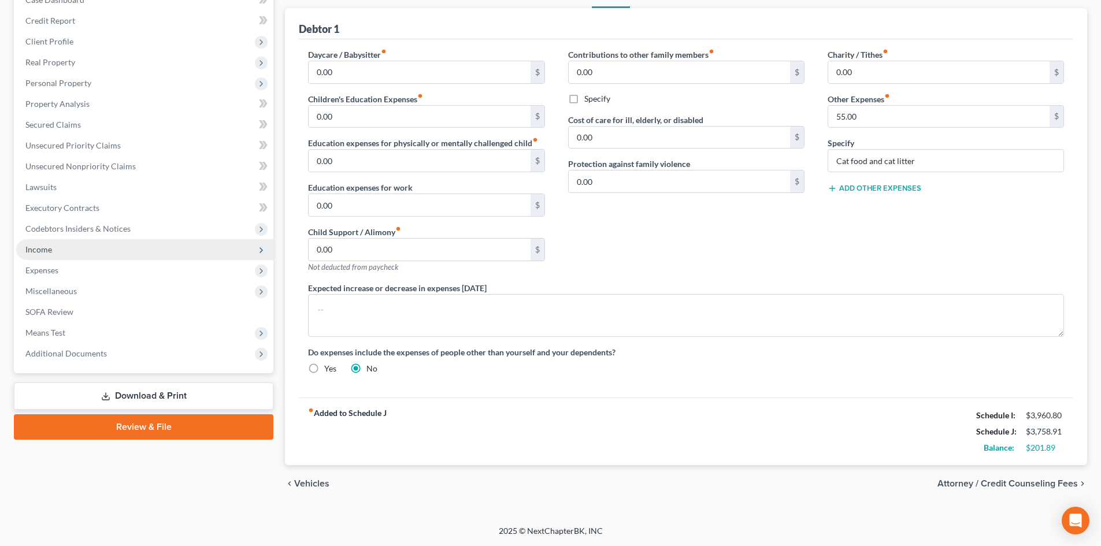 This screenshot has height=546, width=1101. What do you see at coordinates (41, 187) in the screenshot?
I see `span: Lawsuits` at bounding box center [41, 187].